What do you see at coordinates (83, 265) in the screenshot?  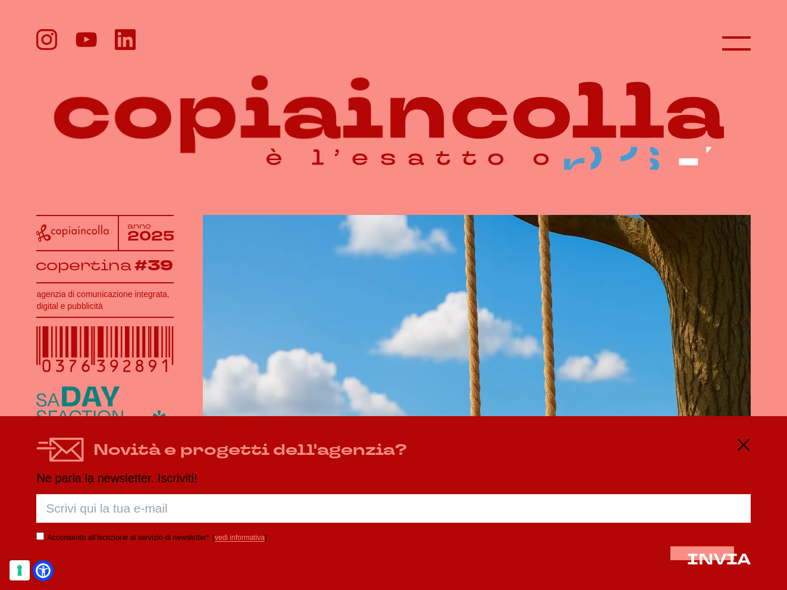 I see `tspan: copertina` at bounding box center [83, 265].